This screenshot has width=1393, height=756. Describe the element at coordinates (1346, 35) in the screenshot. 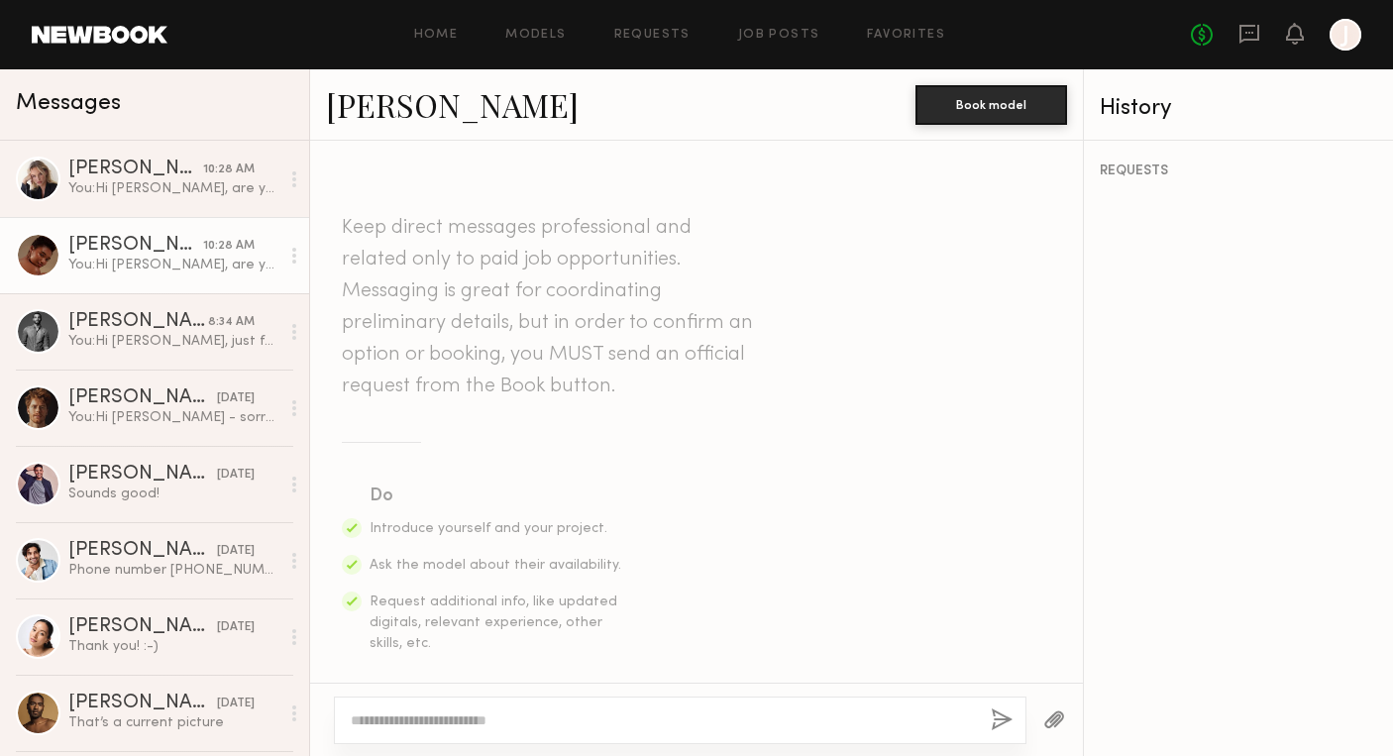

I see `a: J` at that location.